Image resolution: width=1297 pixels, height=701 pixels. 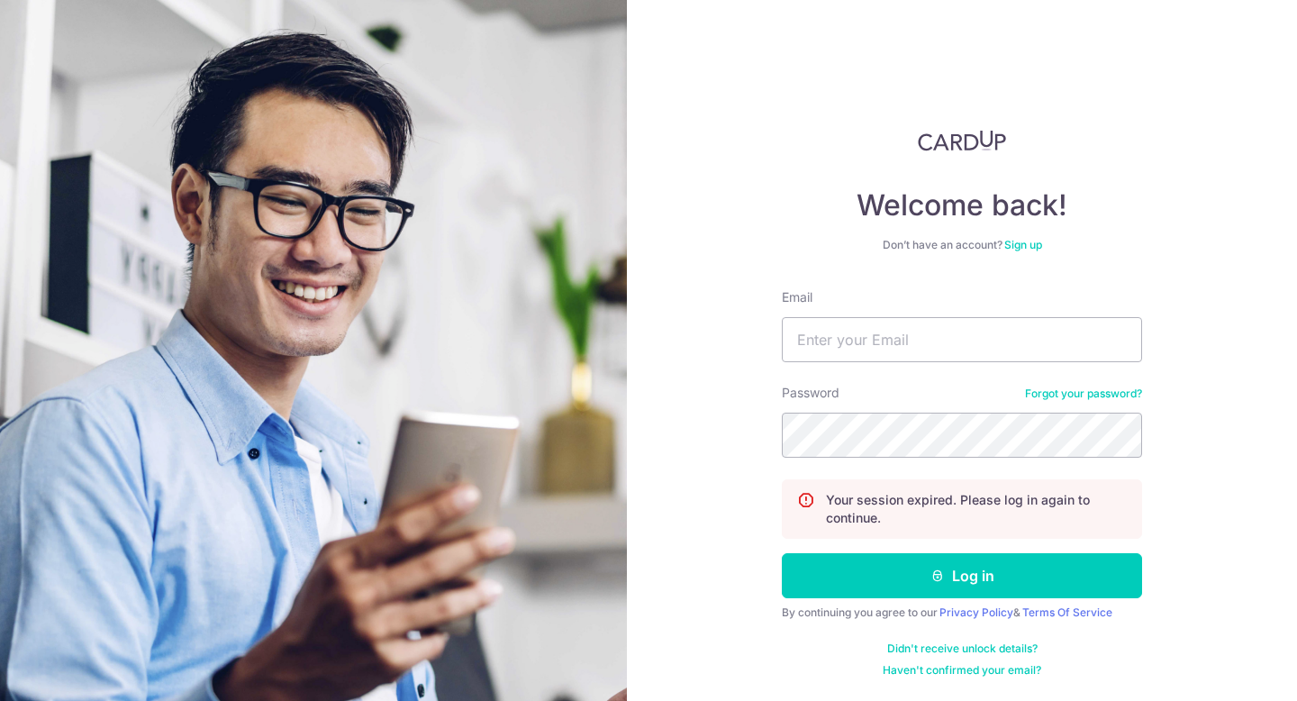 I want to click on a: Didn't receive unlock details?, so click(x=962, y=649).